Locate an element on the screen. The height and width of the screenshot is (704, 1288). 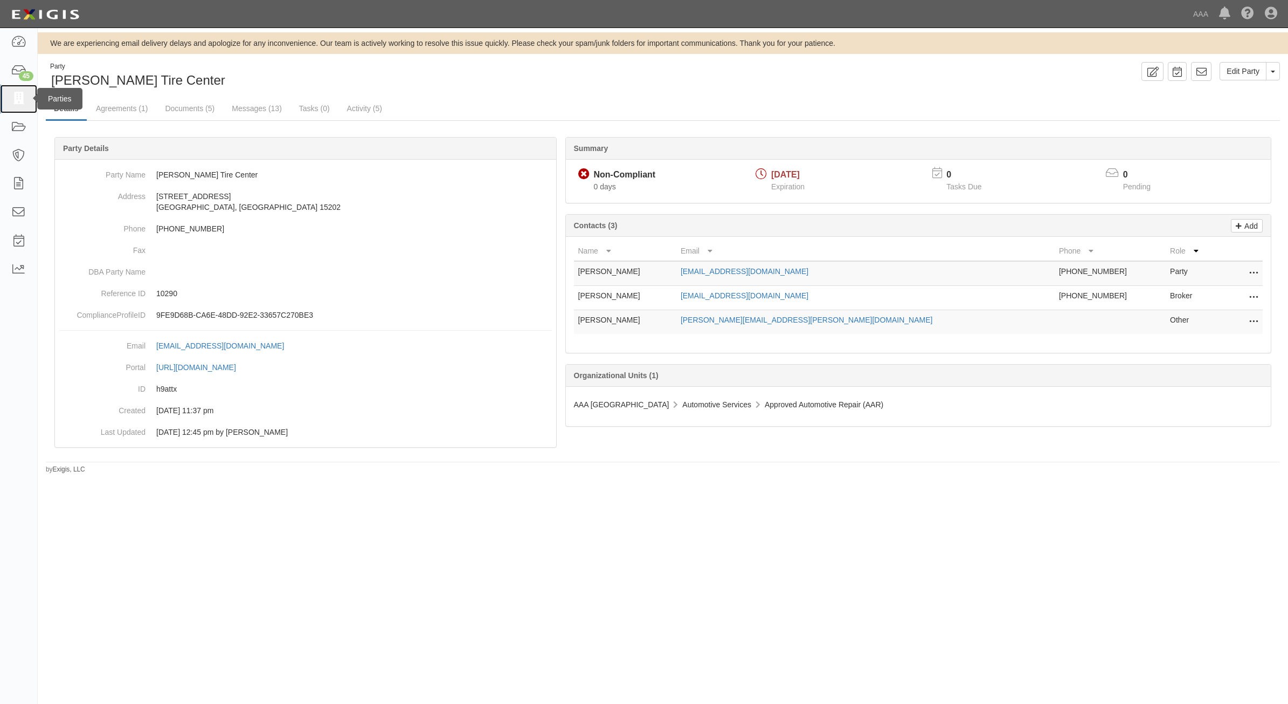
p: Add is located at coordinates (1250, 225).